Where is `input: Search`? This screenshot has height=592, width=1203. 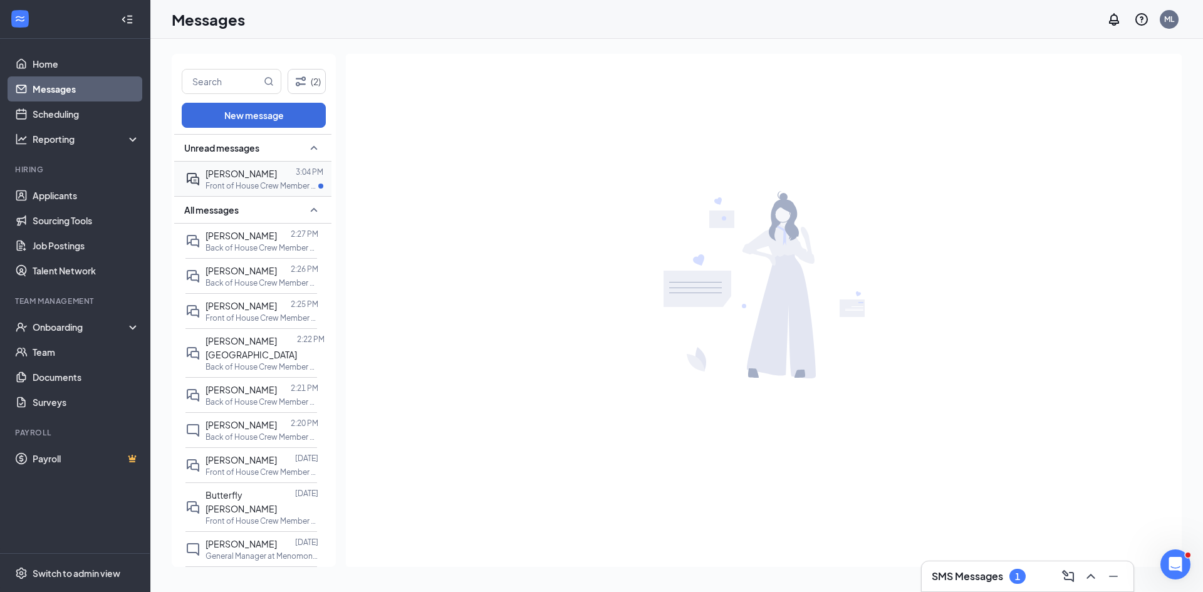 input: Search is located at coordinates (222, 81).